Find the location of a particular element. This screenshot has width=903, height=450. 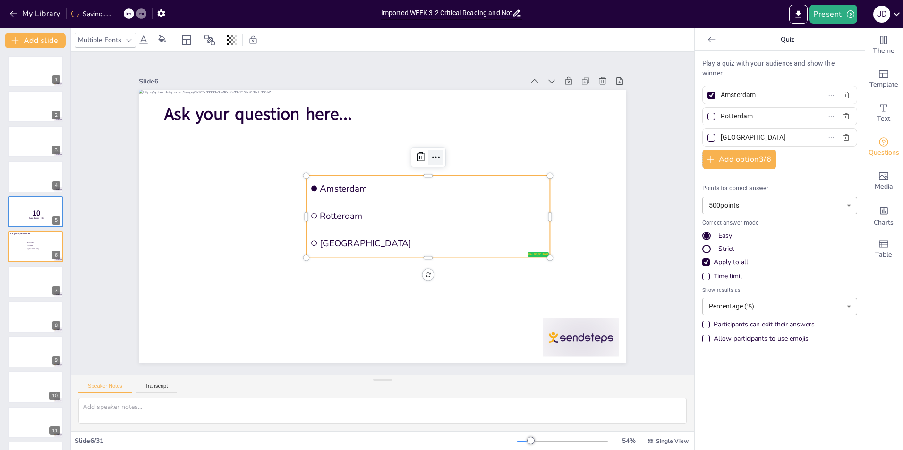

div: Add ready made slides is located at coordinates (883, 79).